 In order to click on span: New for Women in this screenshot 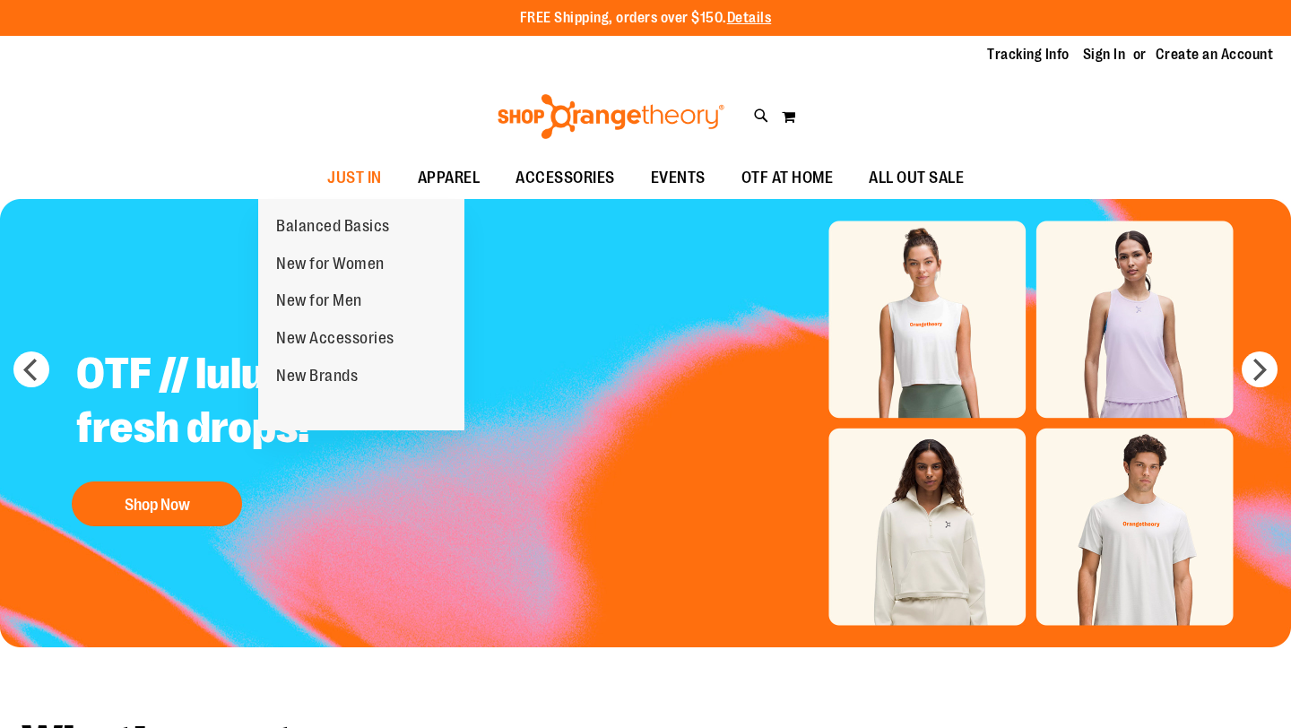, I will do `click(330, 265)`.